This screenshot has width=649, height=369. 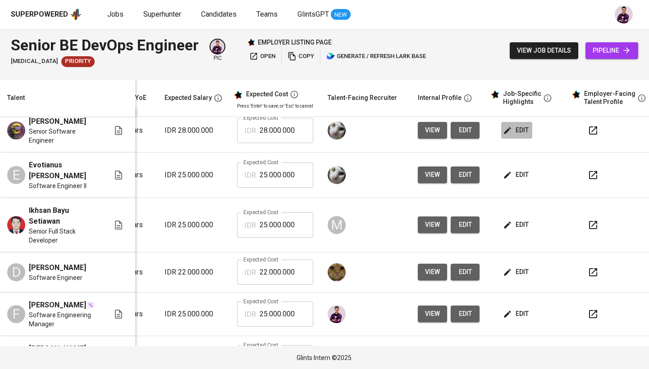 What do you see at coordinates (16, 273) in the screenshot?
I see `div: D` at bounding box center [16, 273].